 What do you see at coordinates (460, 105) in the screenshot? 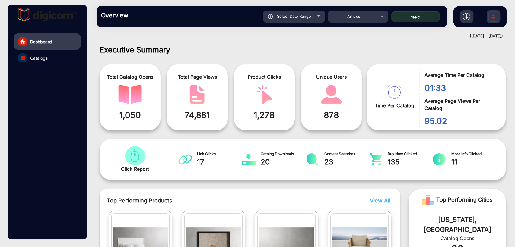
I see `span: Average Page Views Per Catalog` at bounding box center [460, 105].